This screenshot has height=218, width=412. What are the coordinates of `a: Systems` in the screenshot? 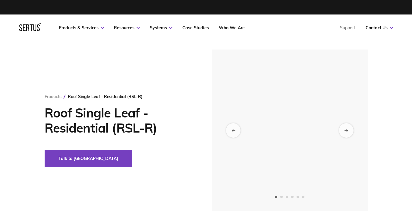 It's located at (161, 28).